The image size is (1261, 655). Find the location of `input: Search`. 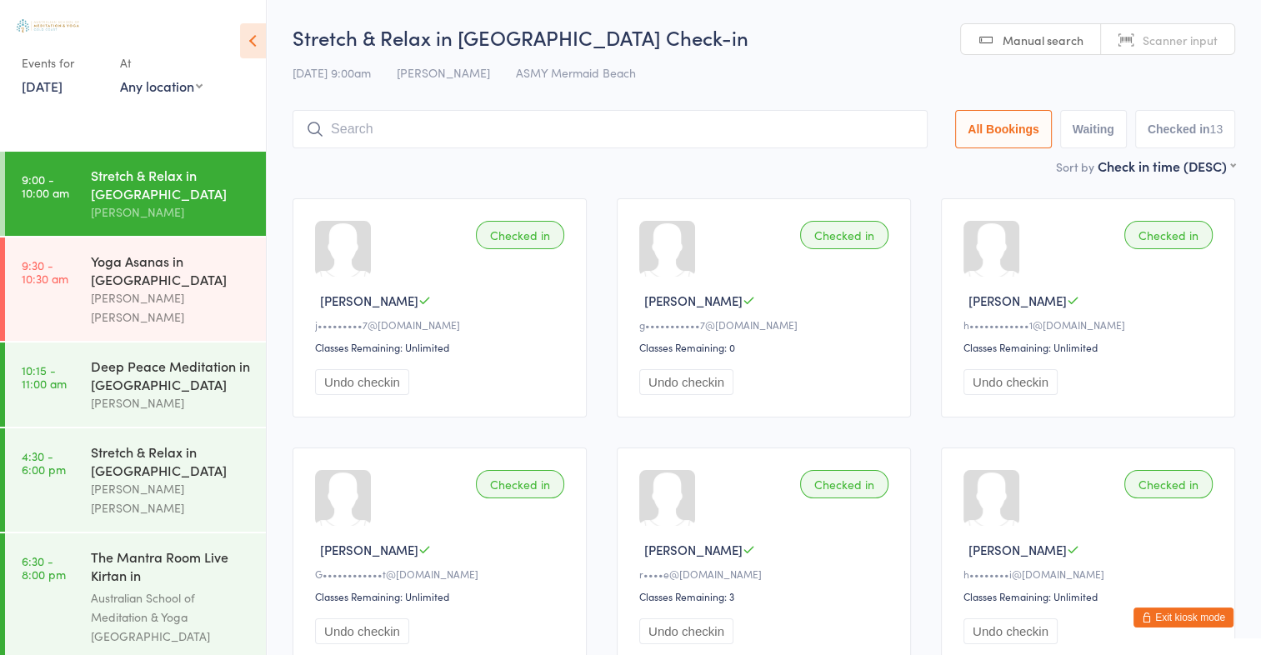

input: Search is located at coordinates (610, 129).